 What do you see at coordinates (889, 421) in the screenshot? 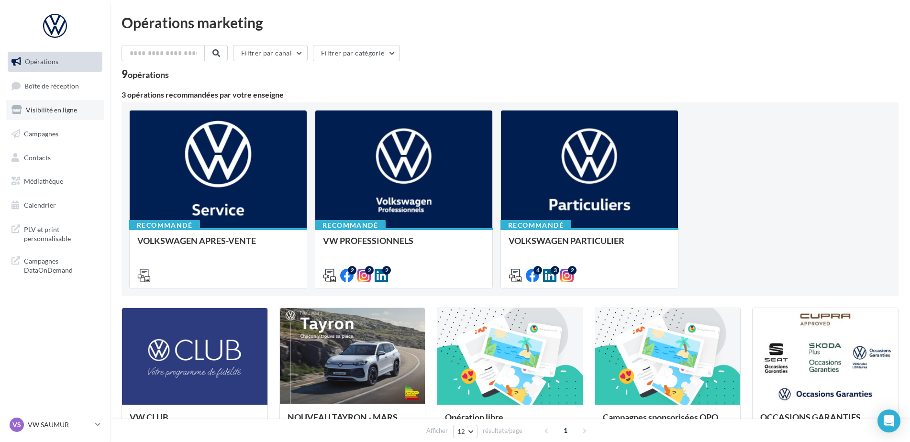
I see `div: Open Intercom Messenger` at bounding box center [889, 421].